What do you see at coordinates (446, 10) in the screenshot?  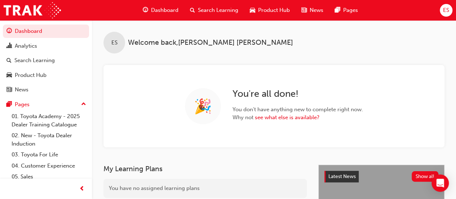 I see `button: ES` at bounding box center [446, 10].